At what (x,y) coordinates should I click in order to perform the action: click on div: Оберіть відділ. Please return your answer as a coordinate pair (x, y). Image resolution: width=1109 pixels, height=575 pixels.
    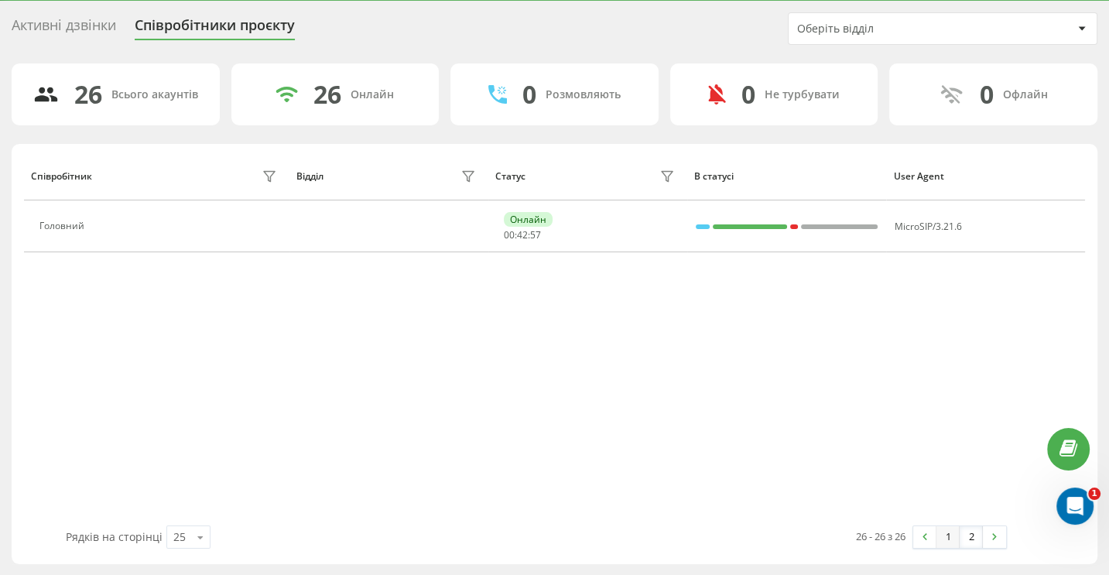
    Looking at the image, I should click on (889, 29).